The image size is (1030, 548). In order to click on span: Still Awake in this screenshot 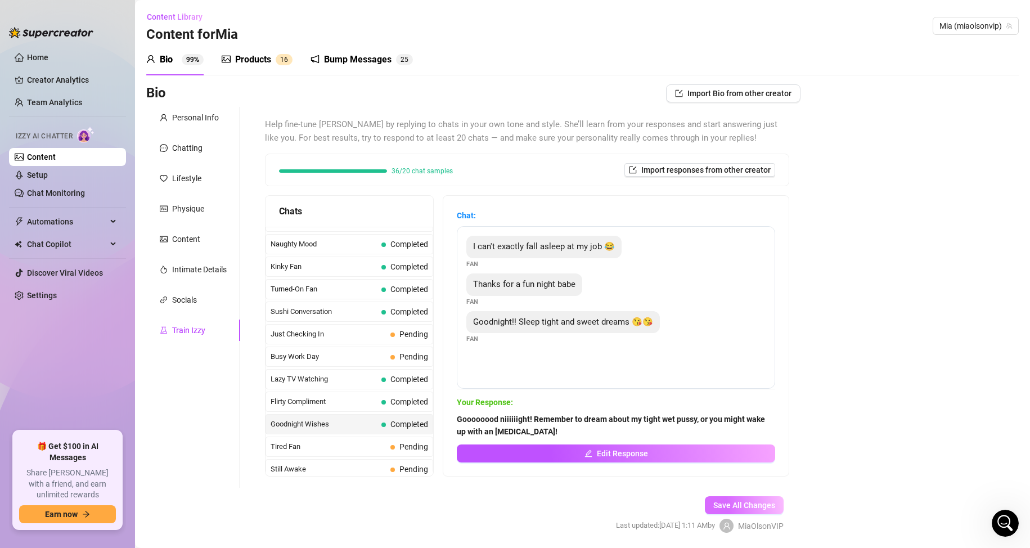, I will do `click(328, 469)`.